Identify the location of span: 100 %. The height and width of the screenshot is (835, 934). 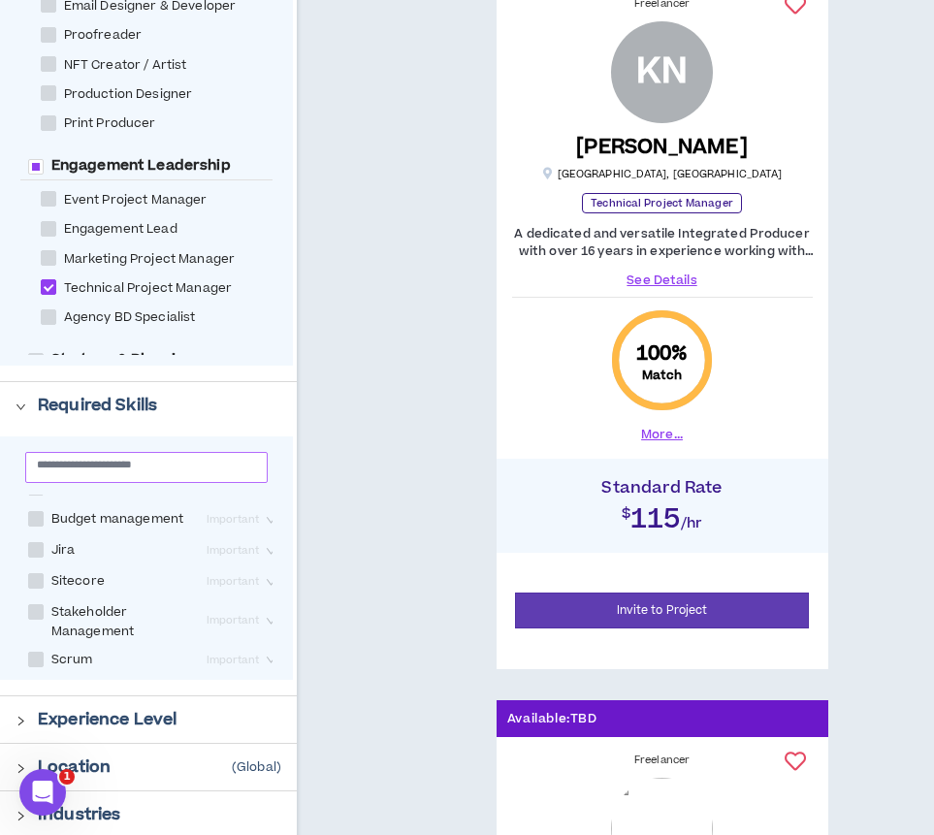
(663, 354).